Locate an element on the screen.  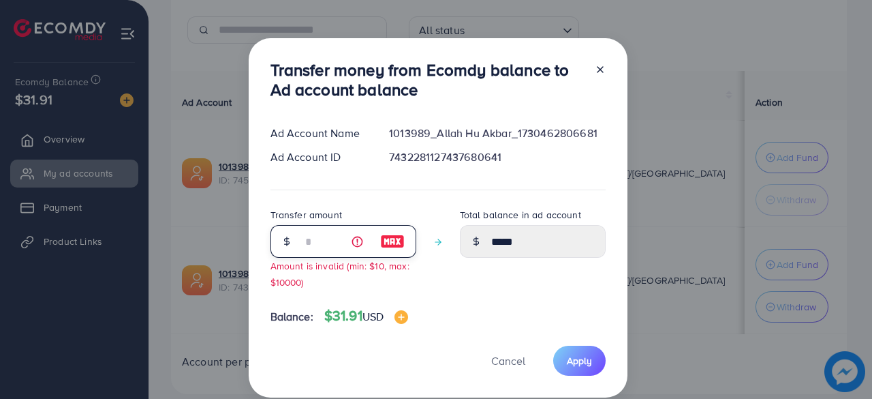
span: Apply is located at coordinates (579, 360).